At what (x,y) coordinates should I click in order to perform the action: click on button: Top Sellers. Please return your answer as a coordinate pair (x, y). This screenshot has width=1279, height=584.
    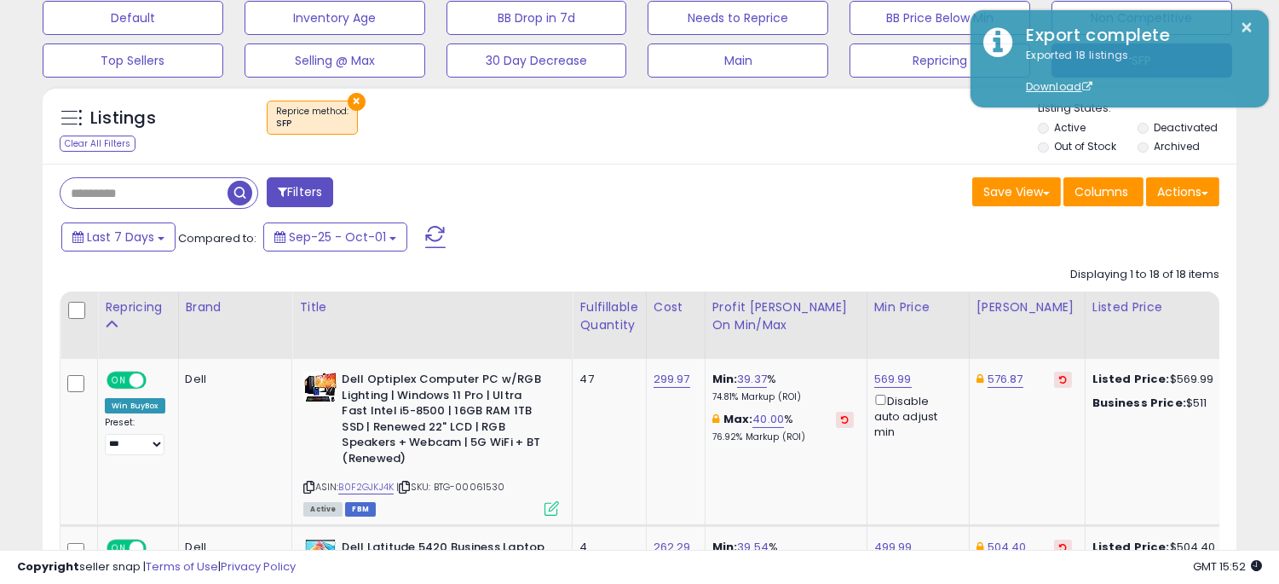
    Looking at the image, I should click on (133, 61).